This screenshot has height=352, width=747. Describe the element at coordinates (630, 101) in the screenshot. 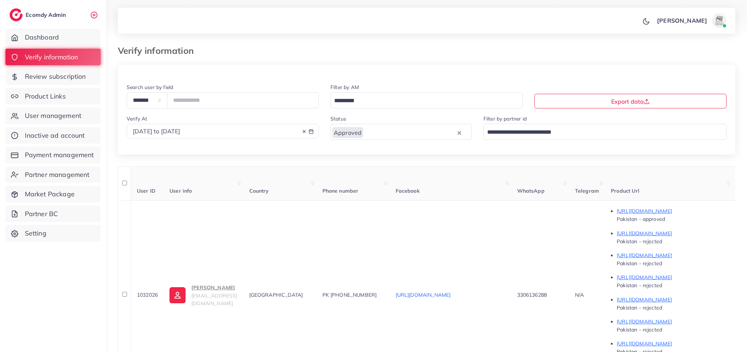

I see `button: Export data` at that location.